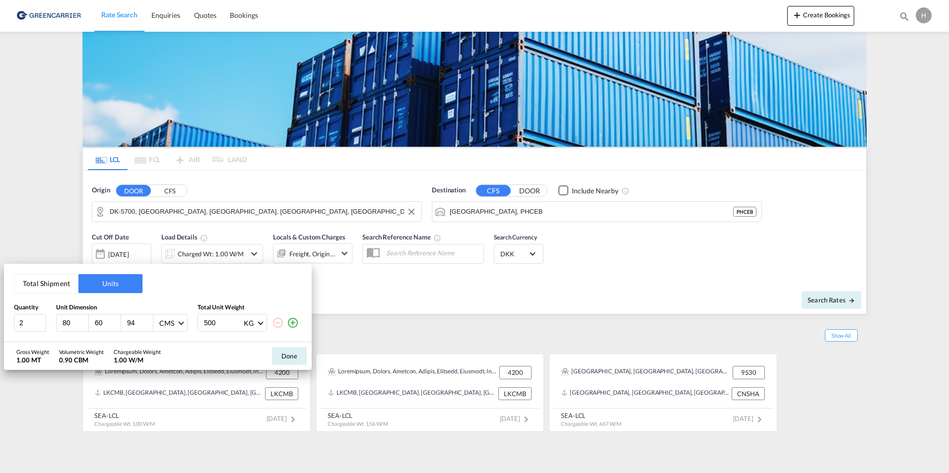  Describe the element at coordinates (139, 323) in the screenshot. I see `input: H` at that location.